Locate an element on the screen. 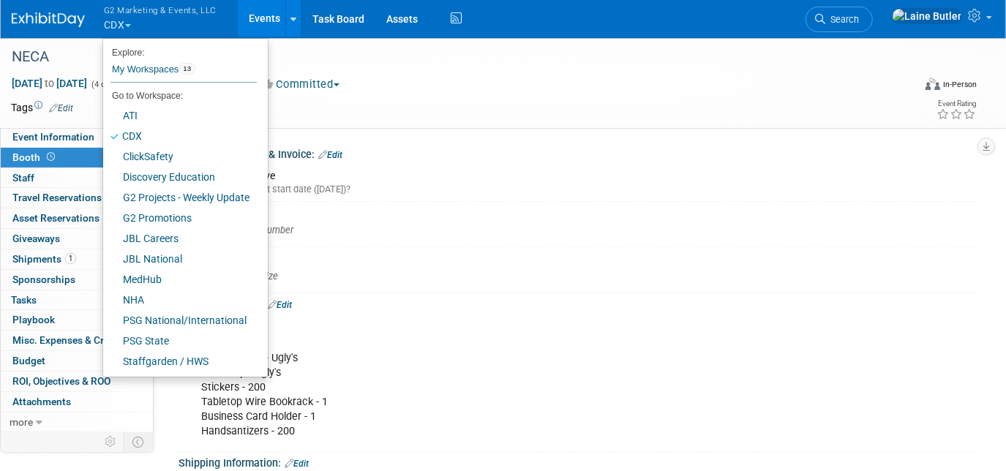 The height and width of the screenshot is (471, 1006). span: Misc. Expenses & Credits is located at coordinates (70, 340).